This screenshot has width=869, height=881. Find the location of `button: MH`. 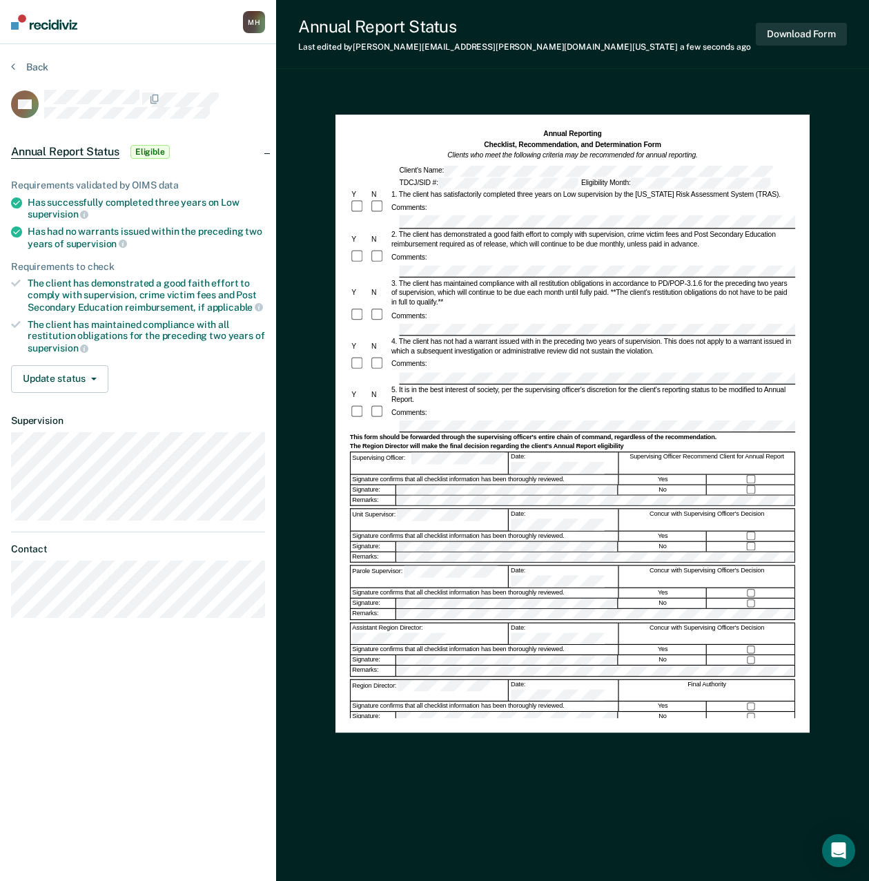

button: MH is located at coordinates (254, 22).